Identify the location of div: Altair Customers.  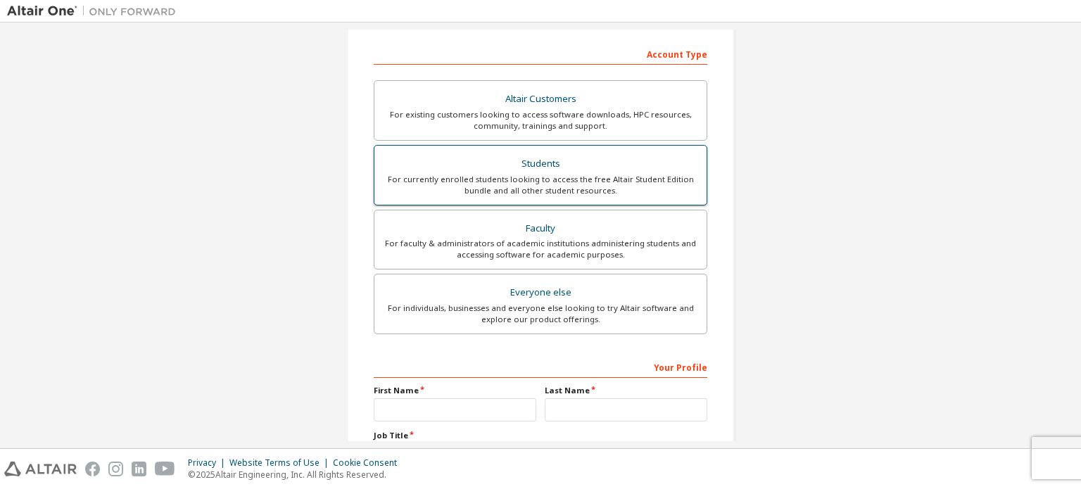
(541, 99).